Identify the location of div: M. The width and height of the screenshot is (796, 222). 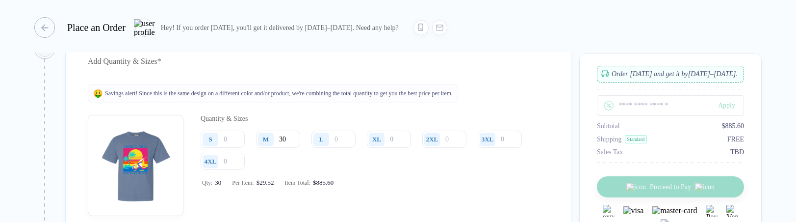
(266, 139).